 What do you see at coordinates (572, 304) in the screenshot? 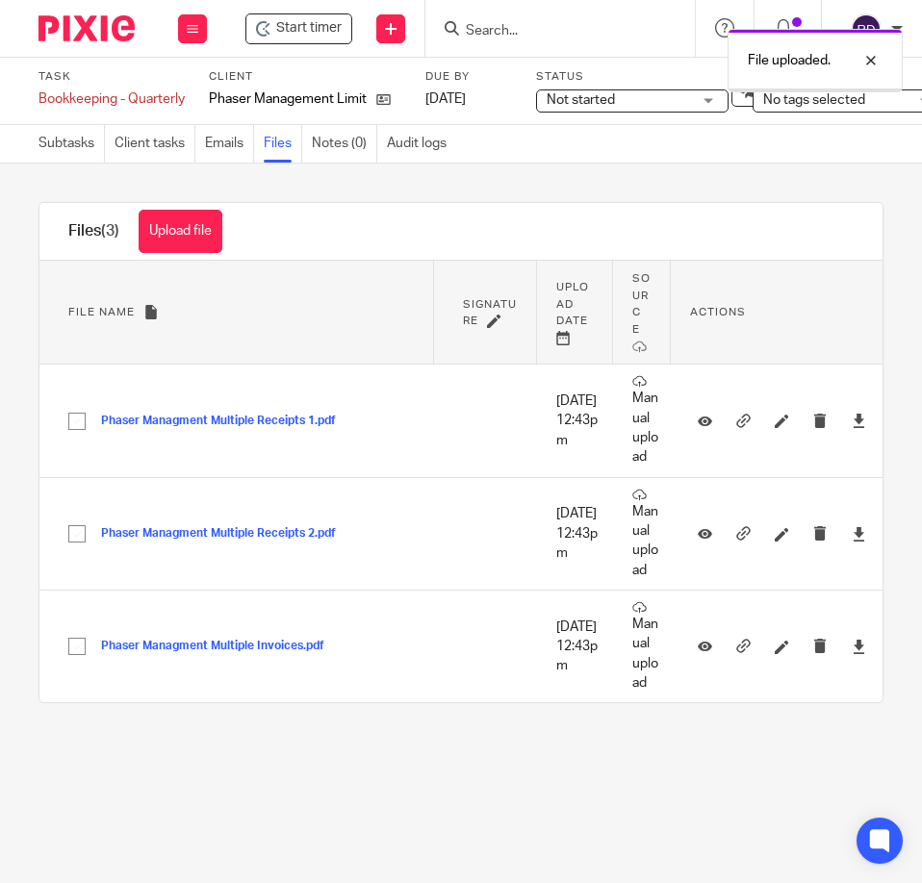
I see `span: Upload date` at bounding box center [572, 304].